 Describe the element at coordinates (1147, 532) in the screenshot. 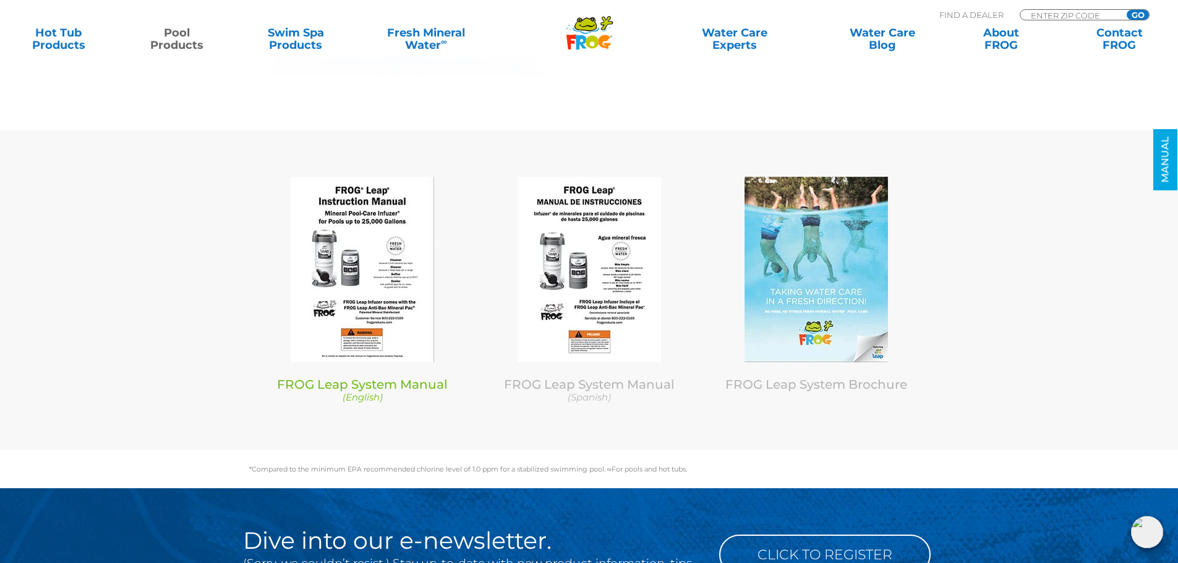

I see `img: openIcon` at that location.